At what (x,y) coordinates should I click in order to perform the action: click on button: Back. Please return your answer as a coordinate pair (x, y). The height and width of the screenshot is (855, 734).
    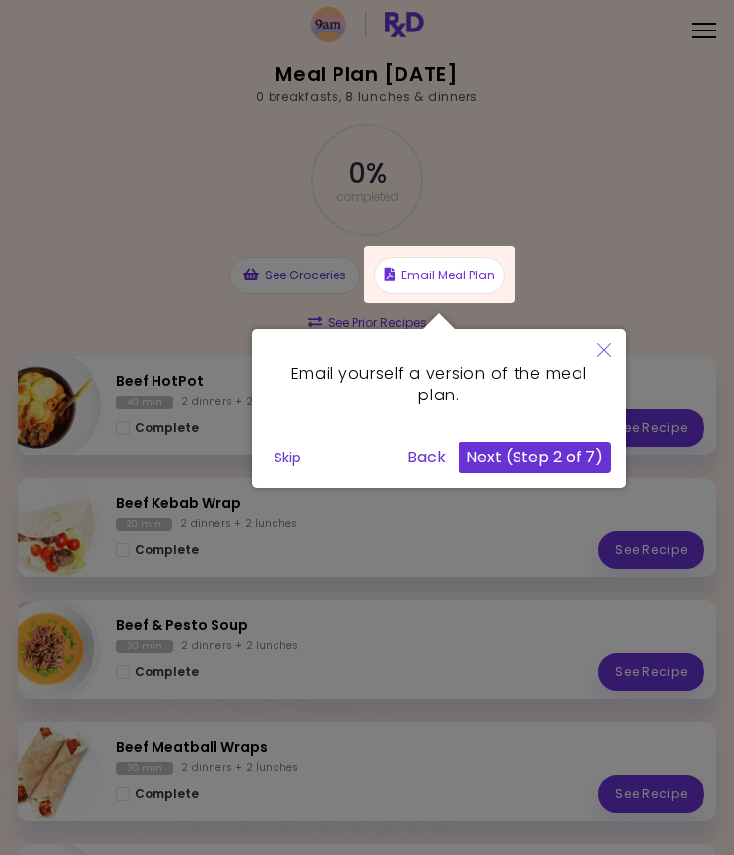
    Looking at the image, I should click on (426, 458).